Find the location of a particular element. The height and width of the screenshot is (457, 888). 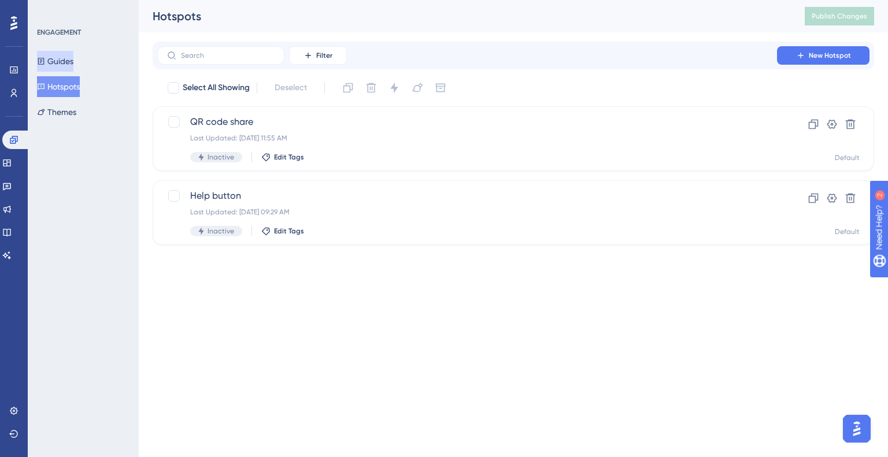

span: New Hotspot is located at coordinates (830, 55).